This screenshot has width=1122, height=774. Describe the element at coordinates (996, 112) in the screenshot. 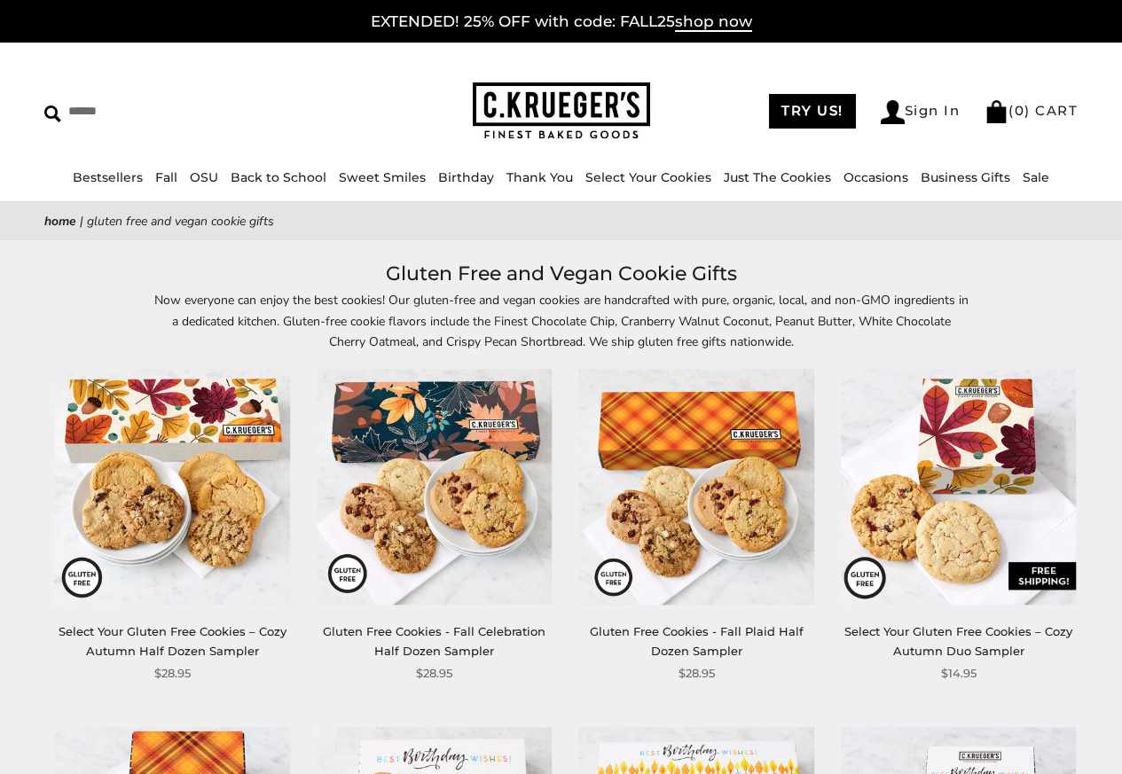

I see `img: Bag` at that location.